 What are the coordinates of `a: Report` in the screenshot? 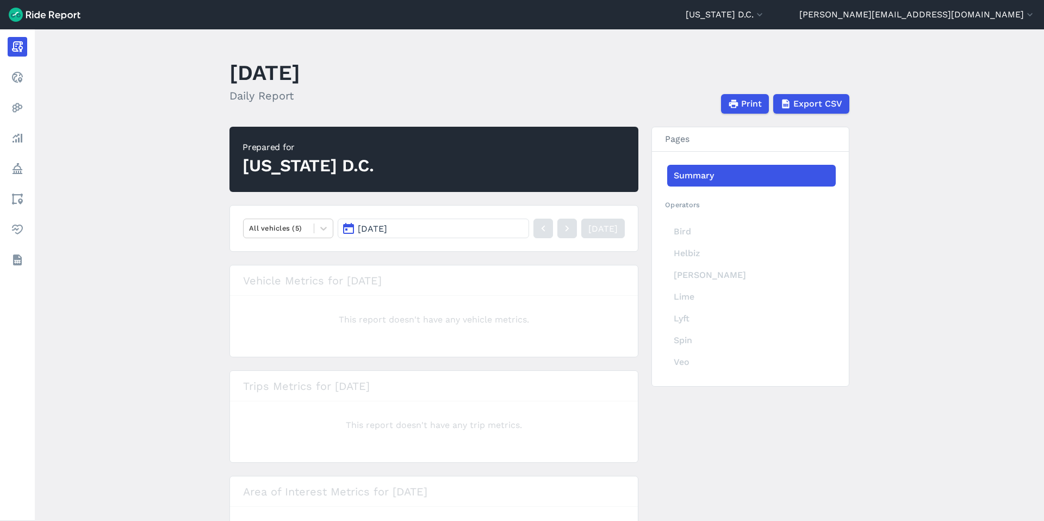 It's located at (17, 47).